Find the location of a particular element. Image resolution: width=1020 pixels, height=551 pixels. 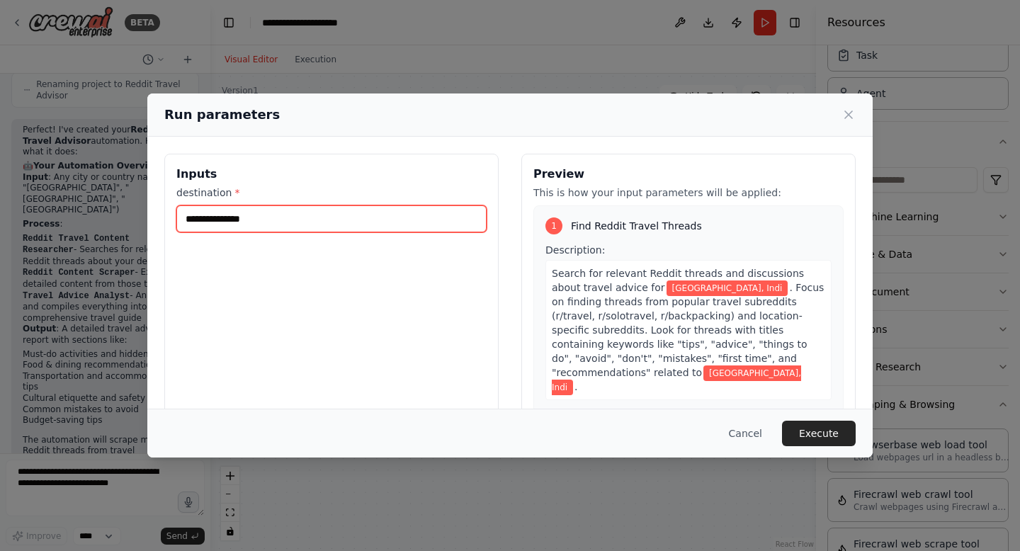

span: Description: is located at coordinates (575, 250).